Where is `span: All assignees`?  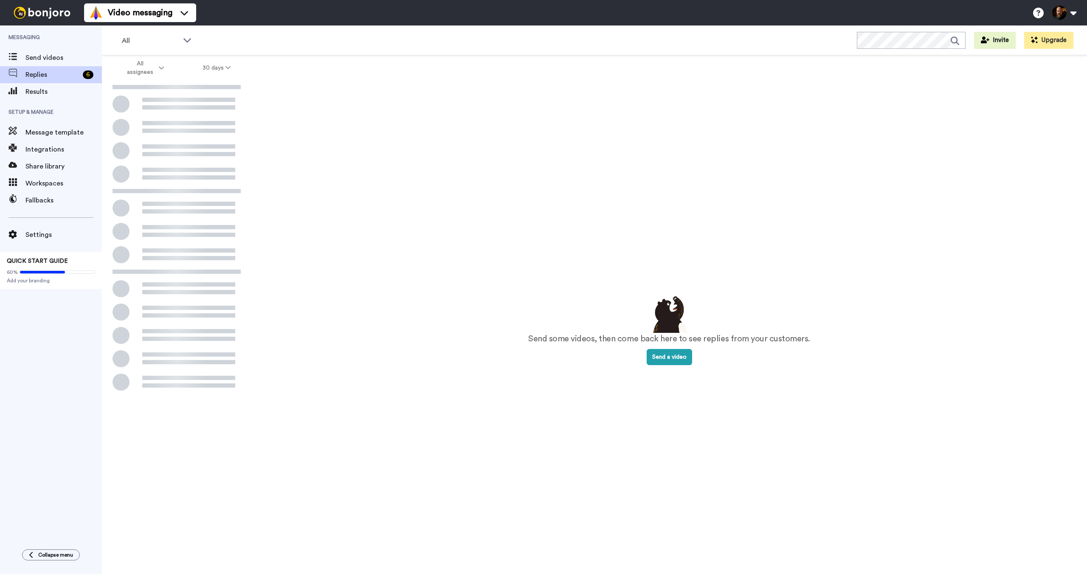 span: All assignees is located at coordinates (140, 68).